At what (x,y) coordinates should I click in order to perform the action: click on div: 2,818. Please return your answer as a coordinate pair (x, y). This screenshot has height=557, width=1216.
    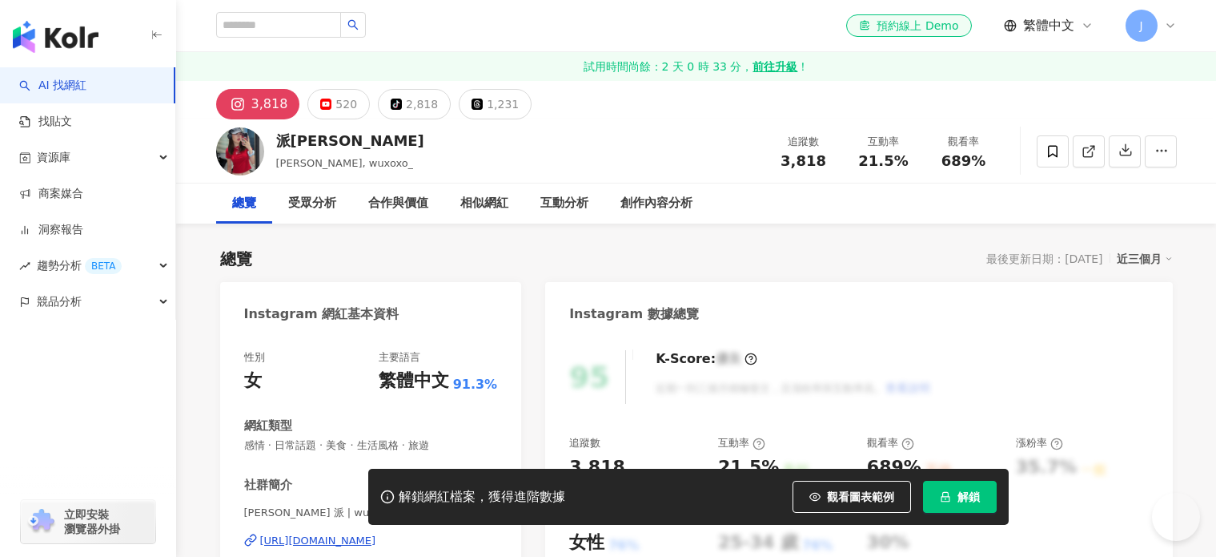
    Looking at the image, I should click on (422, 104).